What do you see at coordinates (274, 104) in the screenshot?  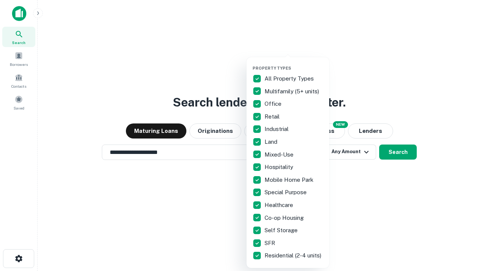 I see `p: Office` at bounding box center [274, 104].